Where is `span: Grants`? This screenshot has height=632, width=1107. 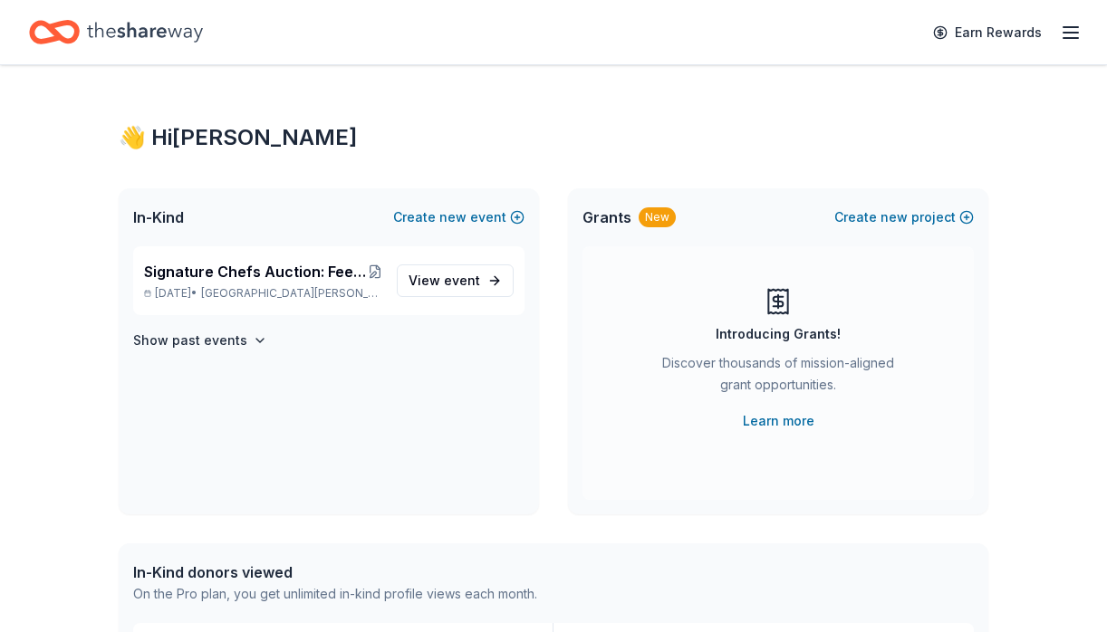
span: Grants is located at coordinates (607, 217).